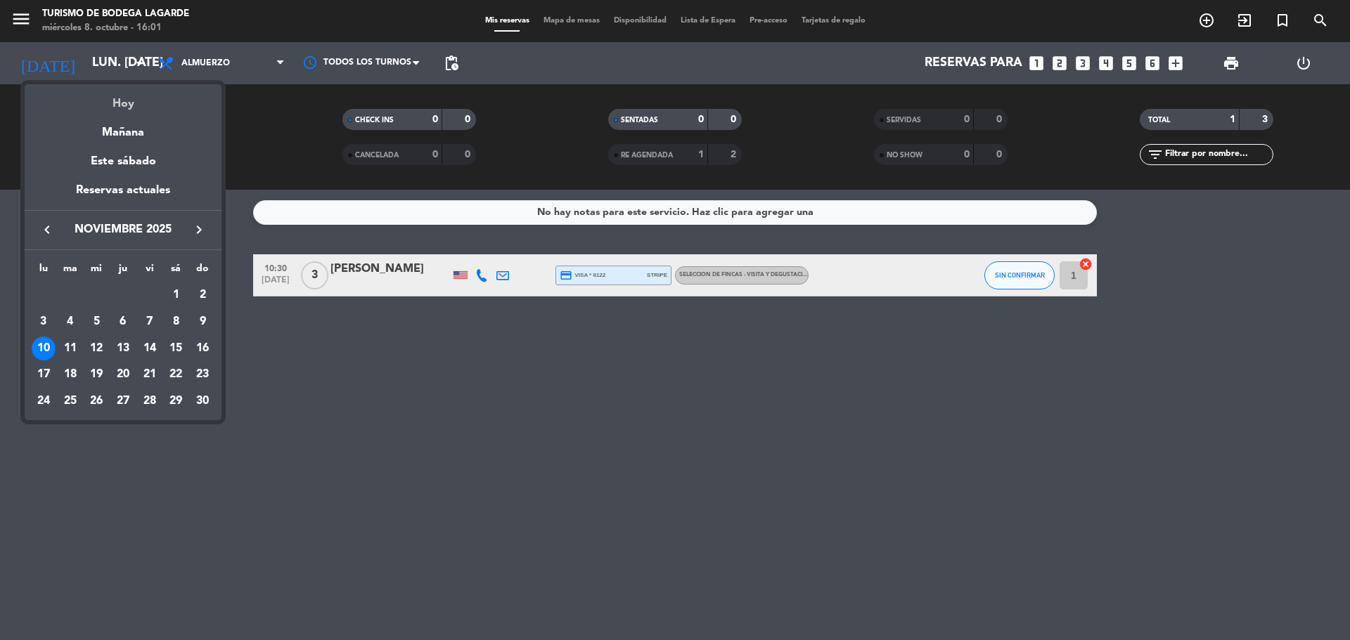 This screenshot has width=1350, height=640. Describe the element at coordinates (123, 162) in the screenshot. I see `div: Este sábado` at that location.